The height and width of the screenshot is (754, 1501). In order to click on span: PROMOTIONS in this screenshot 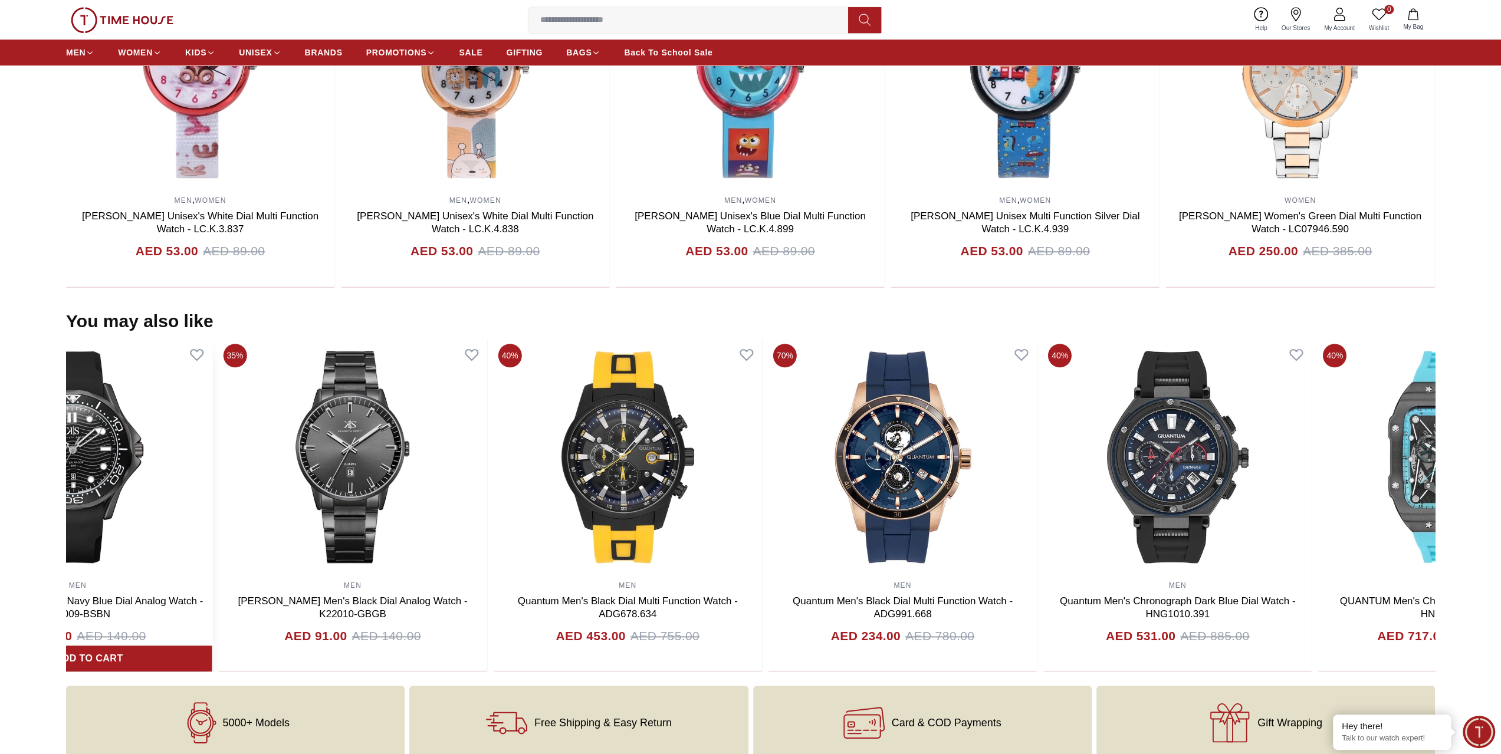, I will do `click(396, 52)`.